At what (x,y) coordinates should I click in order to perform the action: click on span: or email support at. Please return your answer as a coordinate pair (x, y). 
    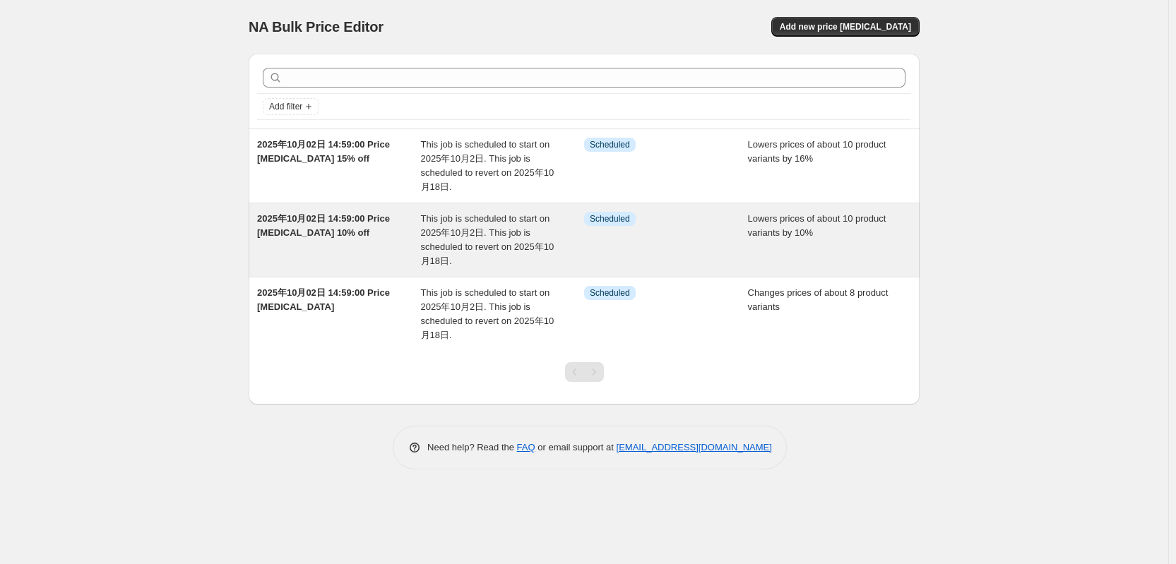
    Looking at the image, I should click on (576, 447).